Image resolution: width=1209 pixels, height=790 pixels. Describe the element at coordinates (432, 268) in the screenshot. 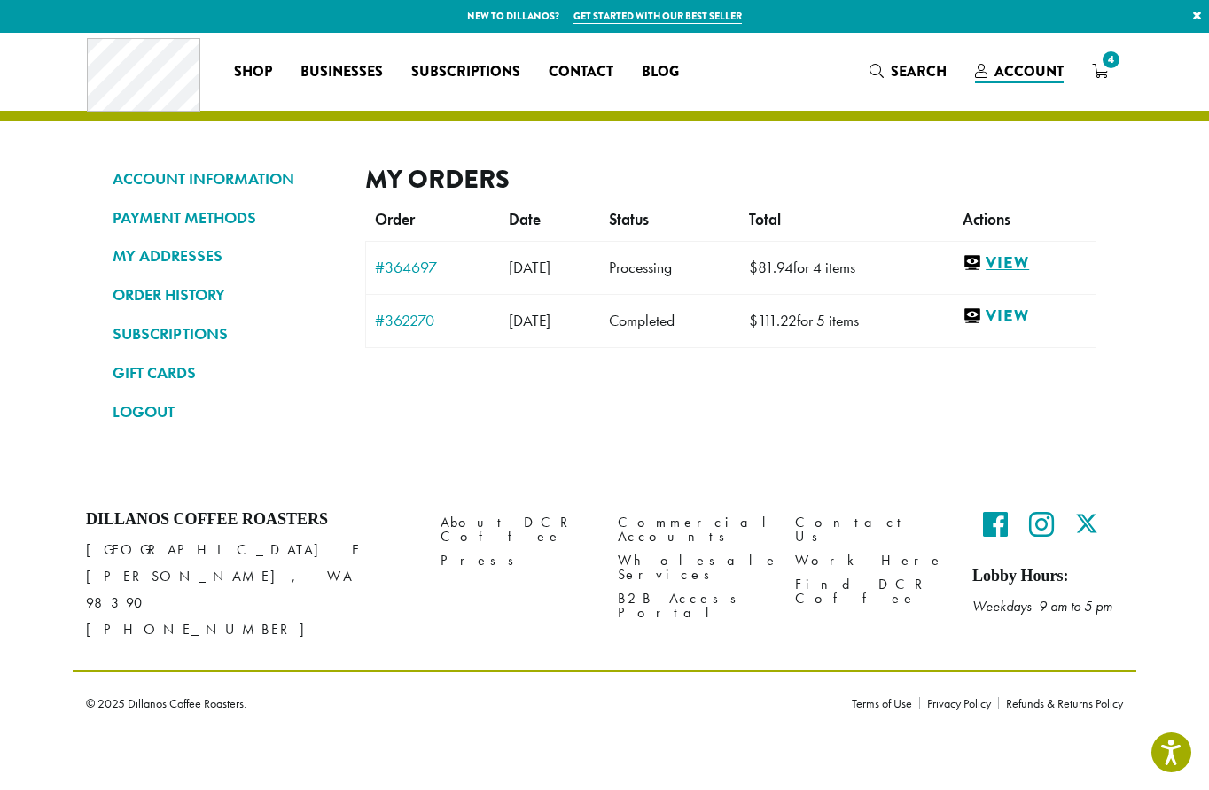

I see `a: #364697` at that location.